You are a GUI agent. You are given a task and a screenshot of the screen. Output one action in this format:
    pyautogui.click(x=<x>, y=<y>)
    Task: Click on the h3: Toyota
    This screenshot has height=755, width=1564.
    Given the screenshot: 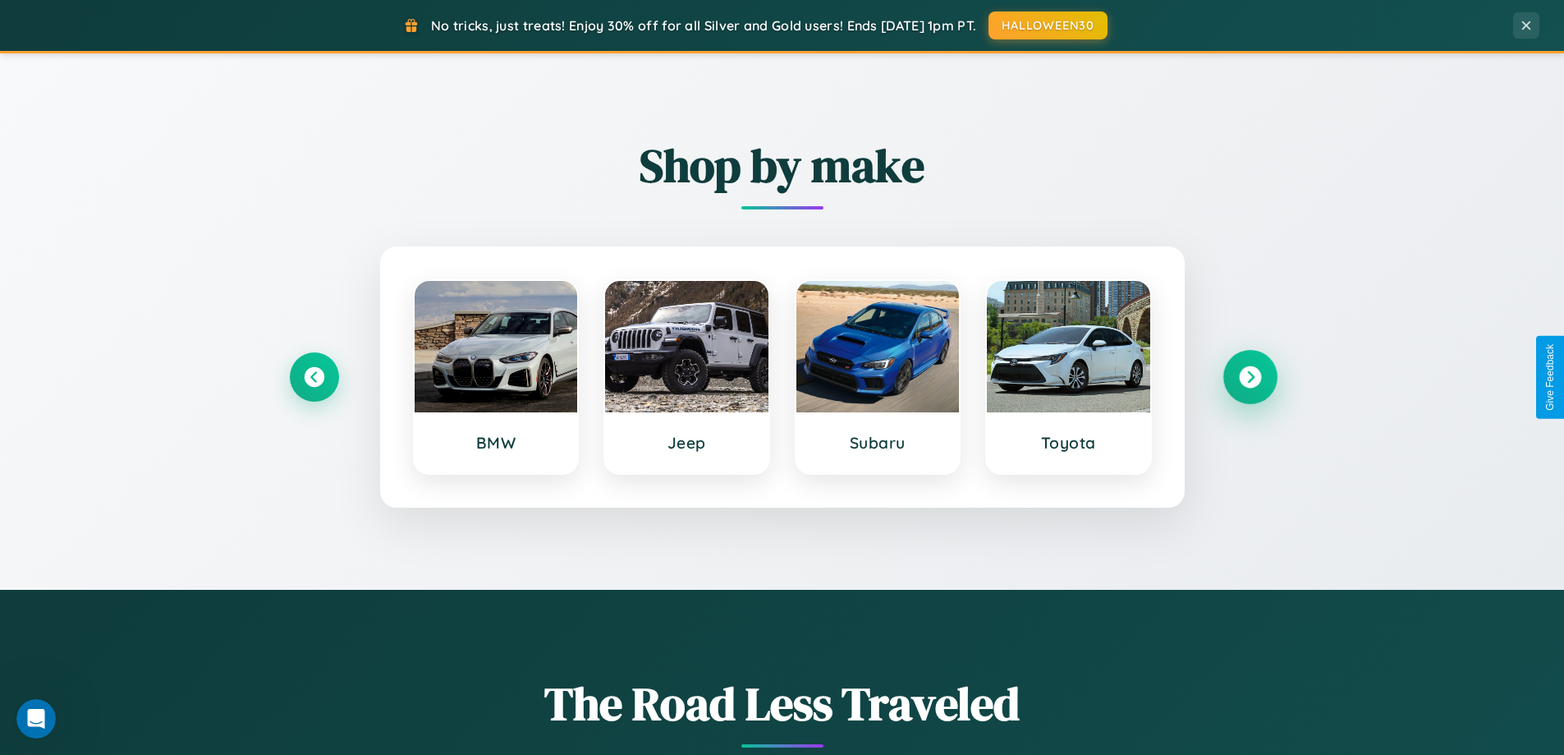 What is the action you would take?
    pyautogui.click(x=1068, y=443)
    